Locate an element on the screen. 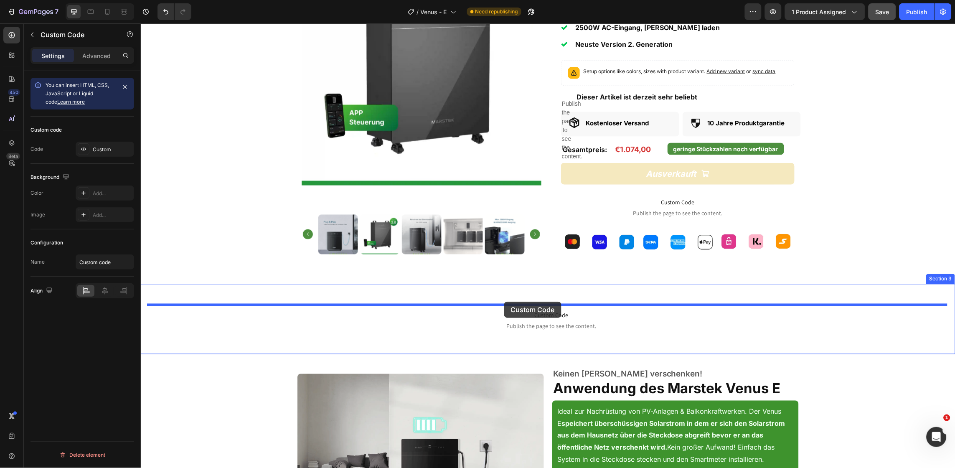 This screenshot has width=955, height=468. span: Need republishing is located at coordinates (497, 12).